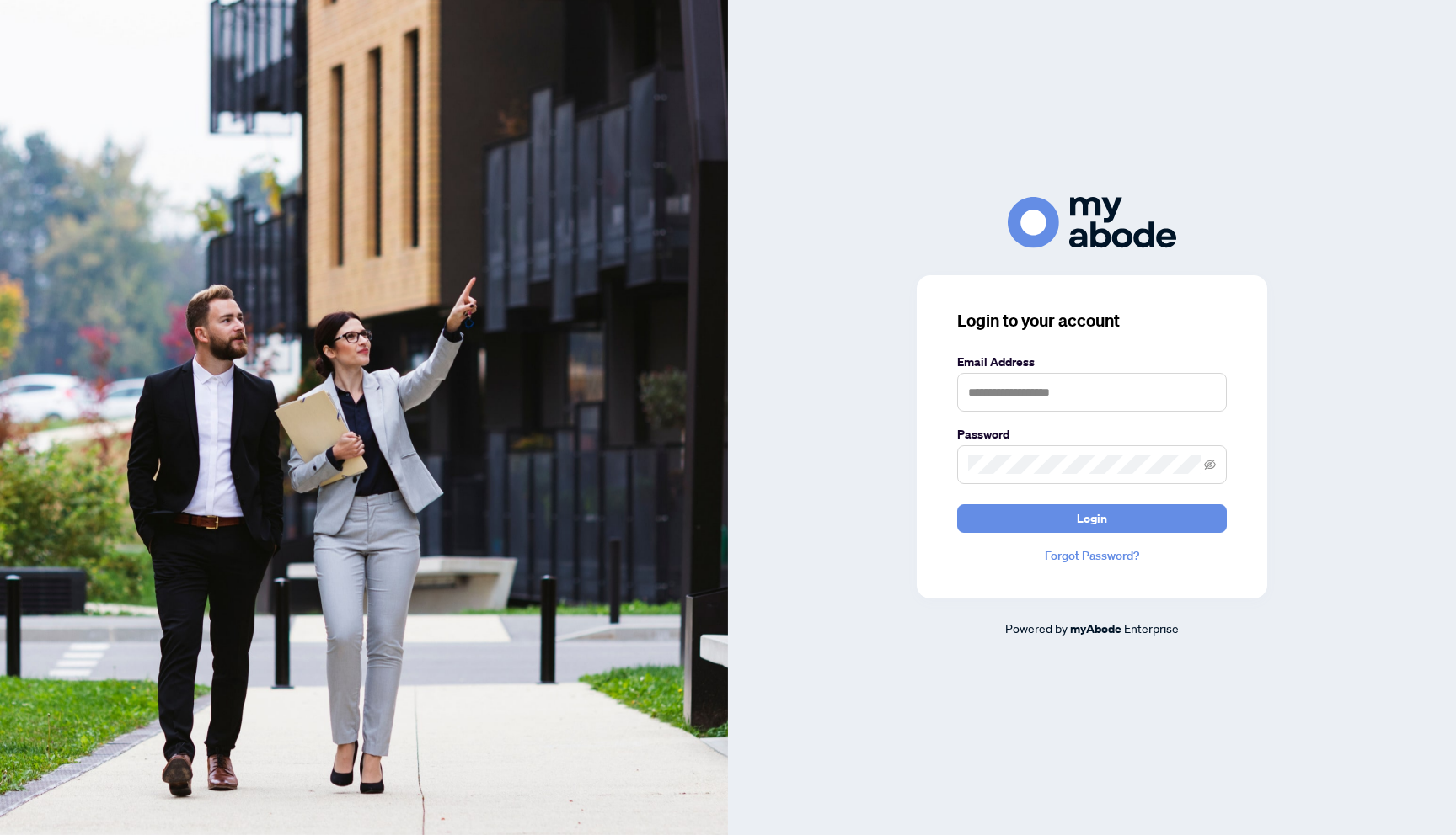 Image resolution: width=1456 pixels, height=835 pixels. What do you see at coordinates (1092, 321) in the screenshot?
I see `h3: Login to your account` at bounding box center [1092, 321].